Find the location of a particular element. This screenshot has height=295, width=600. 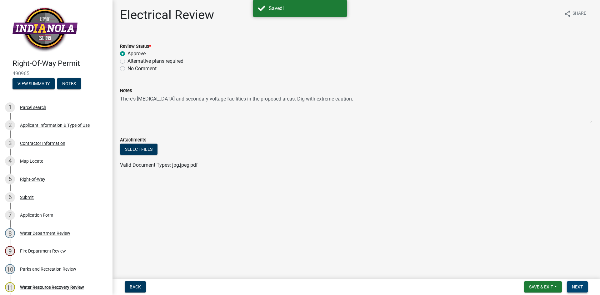

button: Notes is located at coordinates (69, 84).